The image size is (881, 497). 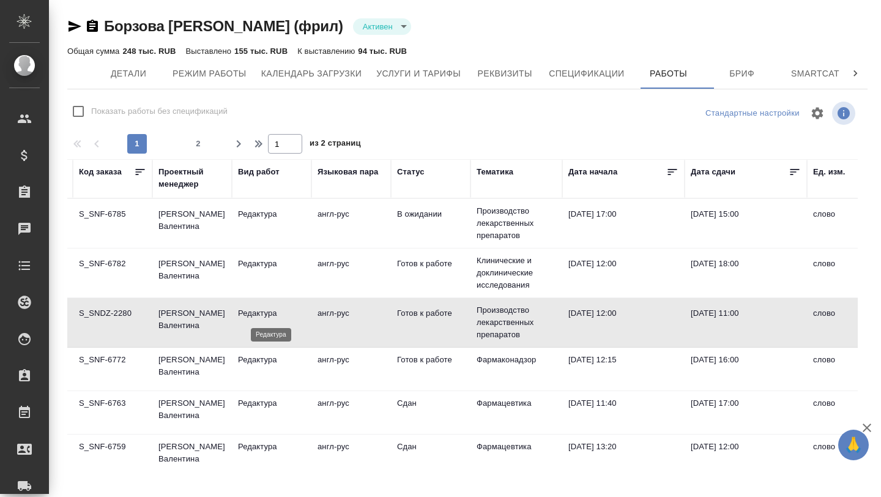 I want to click on td: S_SNF-6772, so click(x=113, y=369).